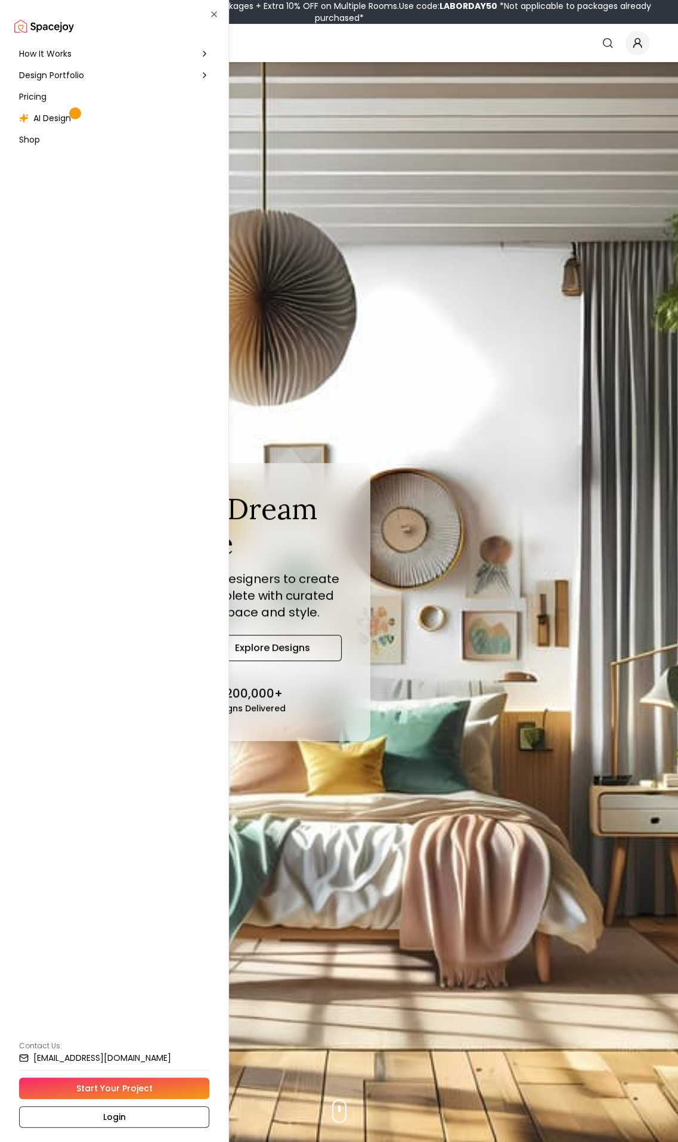  Describe the element at coordinates (114, 1117) in the screenshot. I see `a: Login` at that location.